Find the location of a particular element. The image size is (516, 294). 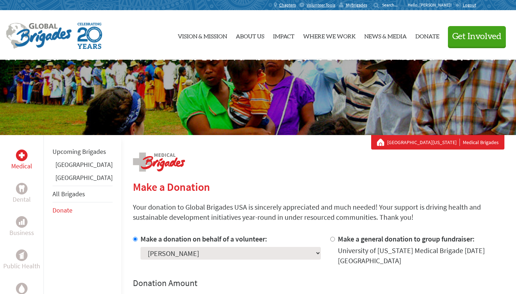

img: Global Brigades Logo is located at coordinates (39, 36).